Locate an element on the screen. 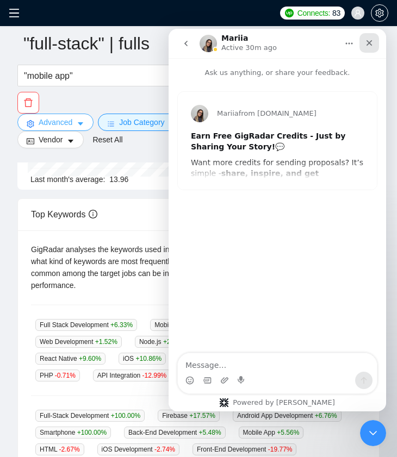  span: Node.js is located at coordinates (164, 342).